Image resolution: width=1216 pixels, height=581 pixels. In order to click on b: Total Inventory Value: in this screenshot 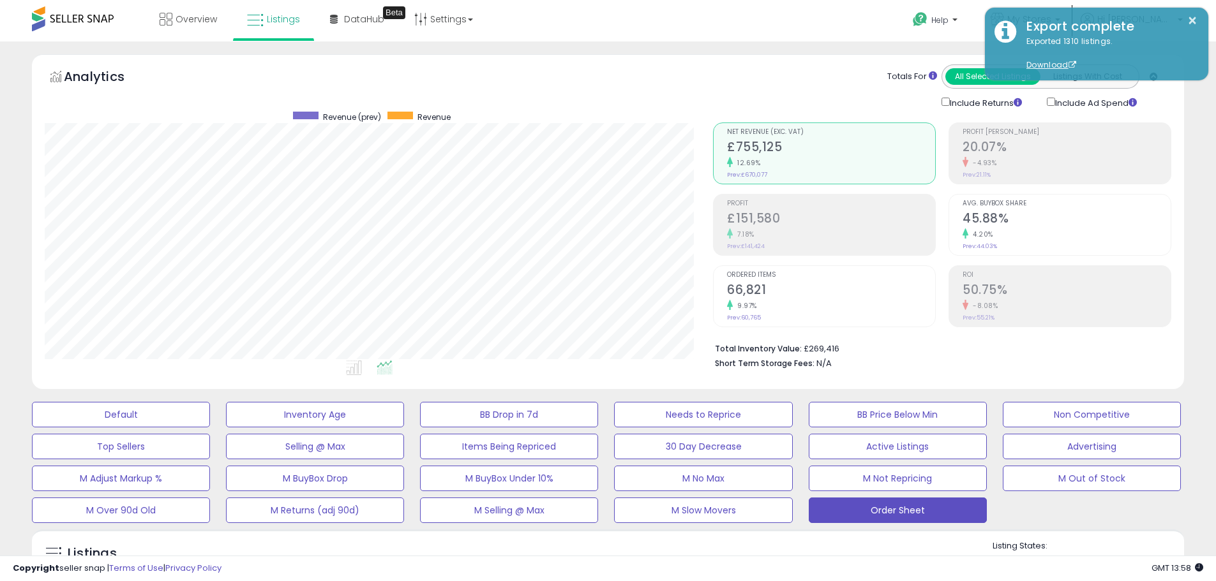, I will do `click(758, 348)`.